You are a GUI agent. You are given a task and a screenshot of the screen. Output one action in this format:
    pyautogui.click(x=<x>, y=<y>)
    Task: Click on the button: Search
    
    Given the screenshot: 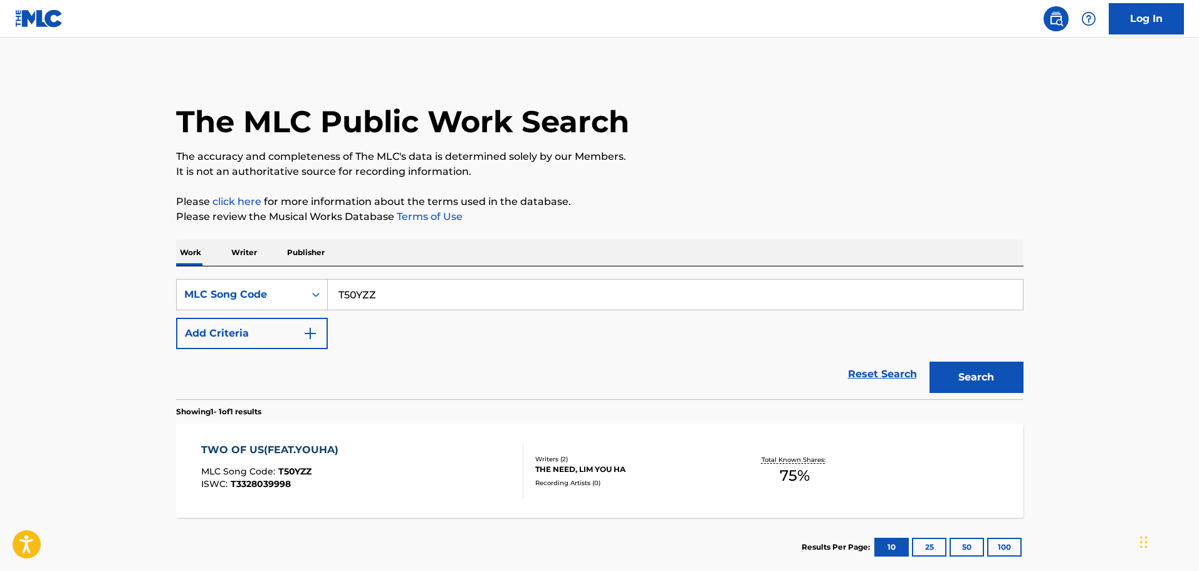 What is the action you would take?
    pyautogui.click(x=976, y=377)
    